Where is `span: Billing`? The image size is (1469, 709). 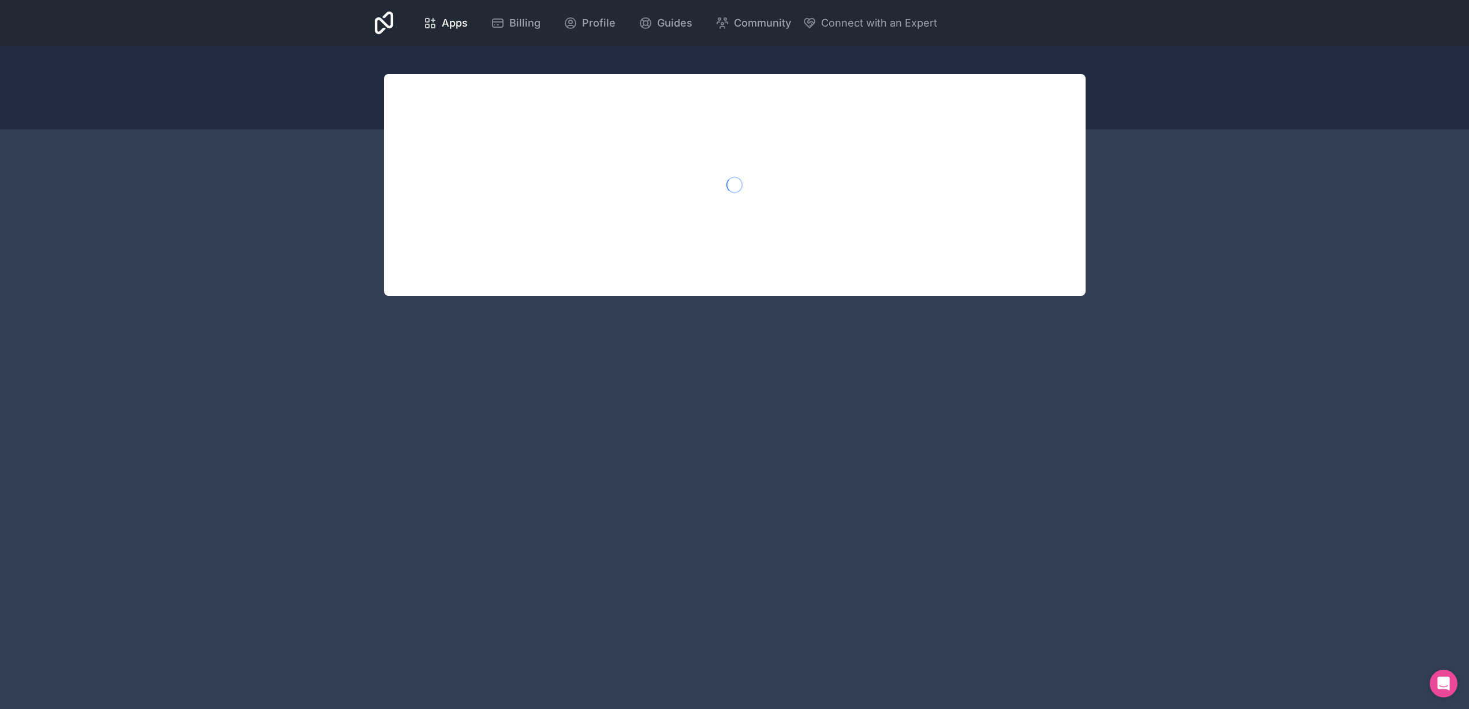
span: Billing is located at coordinates (525, 23).